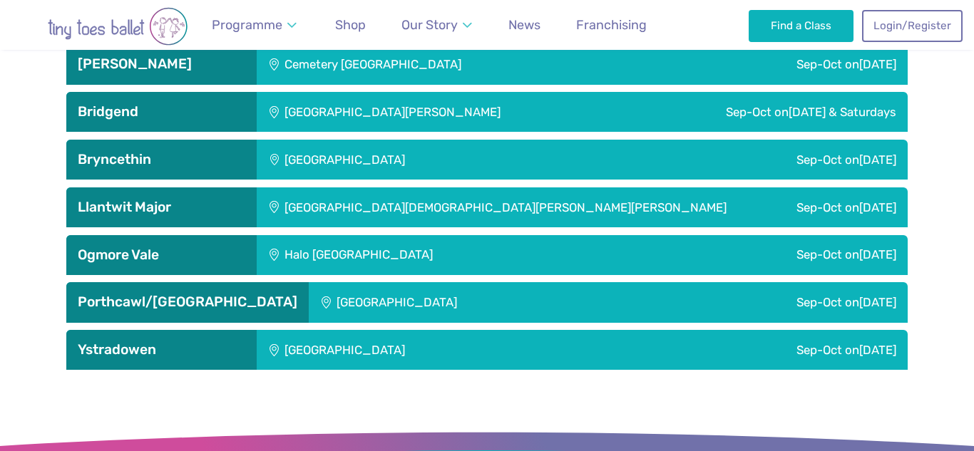  Describe the element at coordinates (437, 25) in the screenshot. I see `a: Our Story` at that location.